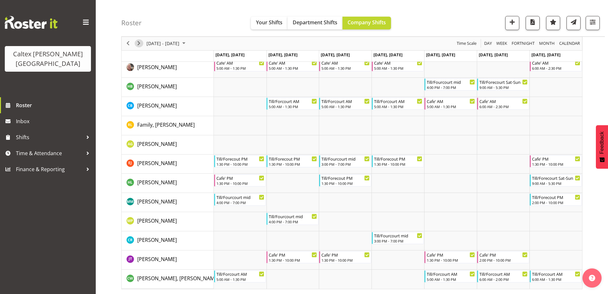 The image size is (608, 294). I want to click on span: Day, so click(488, 43).